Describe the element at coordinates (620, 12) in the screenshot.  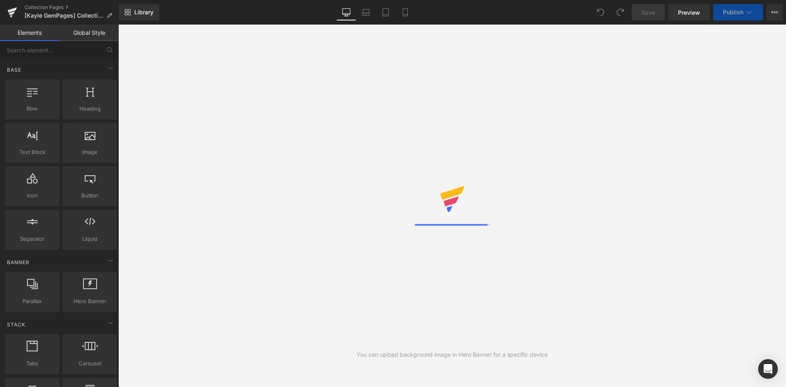
I see `button: Redo` at that location.